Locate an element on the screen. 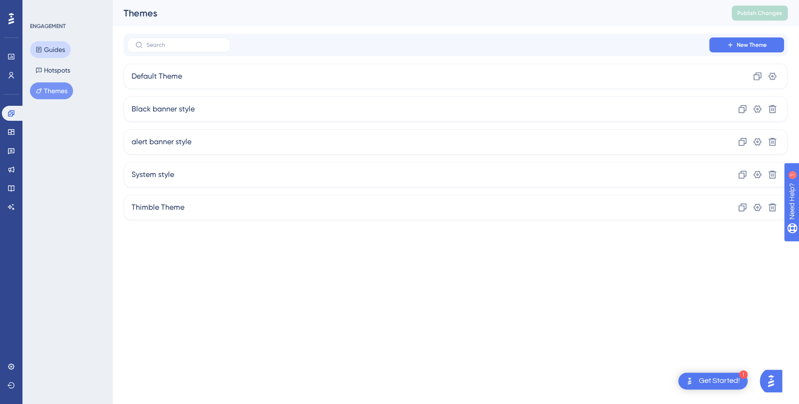  span: System style is located at coordinates (153, 175).